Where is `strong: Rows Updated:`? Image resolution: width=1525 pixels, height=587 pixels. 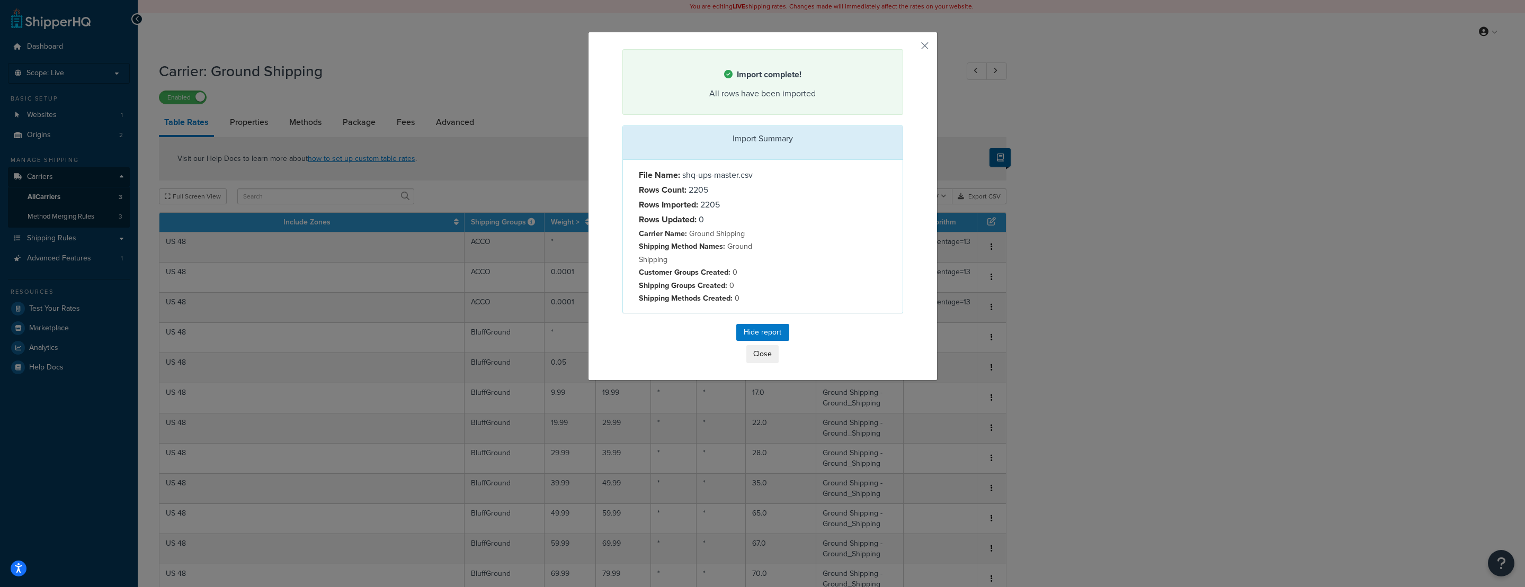
strong: Rows Updated: is located at coordinates (667, 219).